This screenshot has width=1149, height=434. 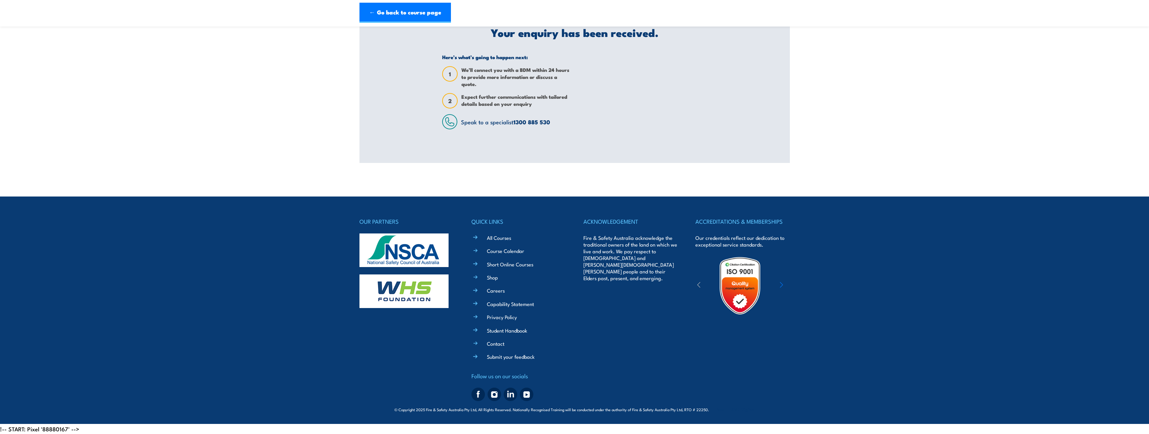 I want to click on img: ewpa-logo, so click(x=799, y=286).